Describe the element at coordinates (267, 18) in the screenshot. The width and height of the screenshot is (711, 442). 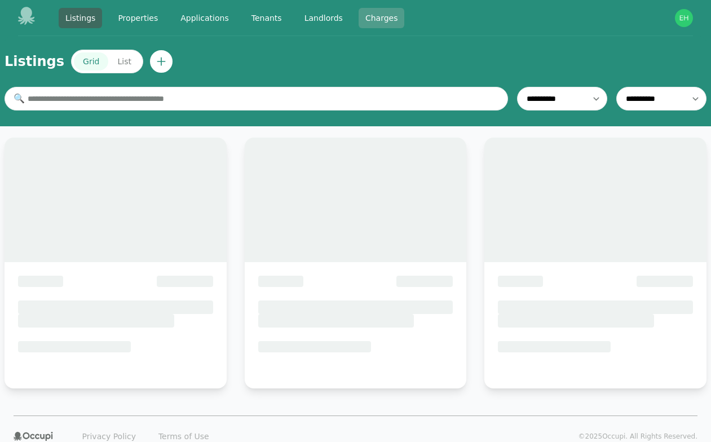
I see `a: Tenants` at that location.